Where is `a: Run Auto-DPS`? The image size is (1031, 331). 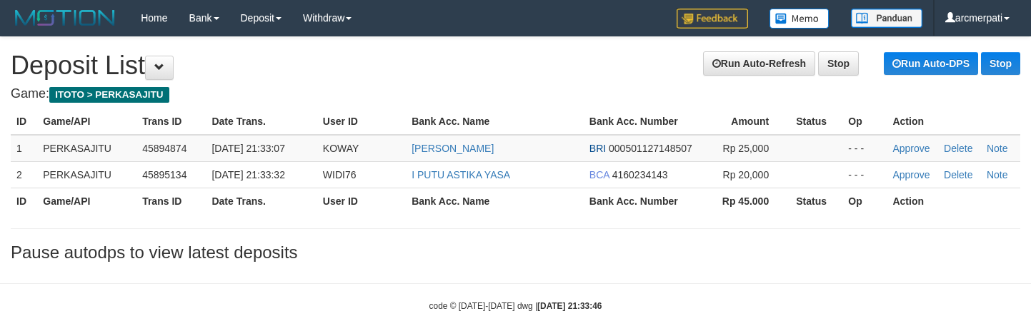
a: Run Auto-DPS is located at coordinates (931, 64).